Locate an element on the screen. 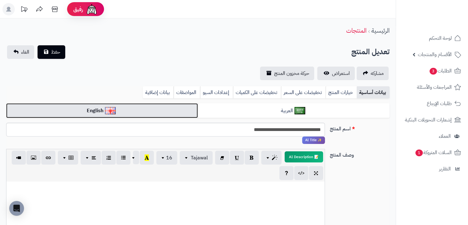 This screenshot has height=225, width=468. a: طلبات الإرجاع is located at coordinates (432, 103).